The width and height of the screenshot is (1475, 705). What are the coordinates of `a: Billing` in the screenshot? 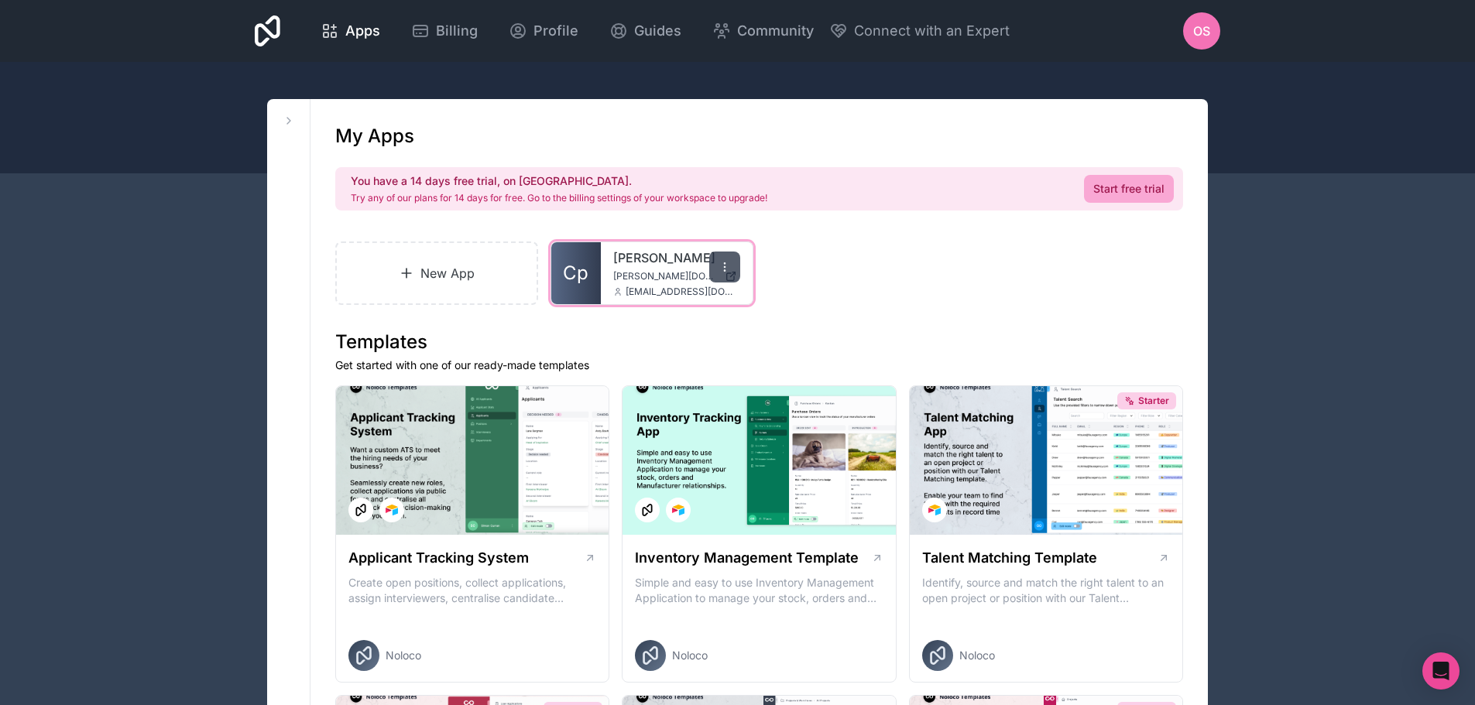 It's located at (444, 31).